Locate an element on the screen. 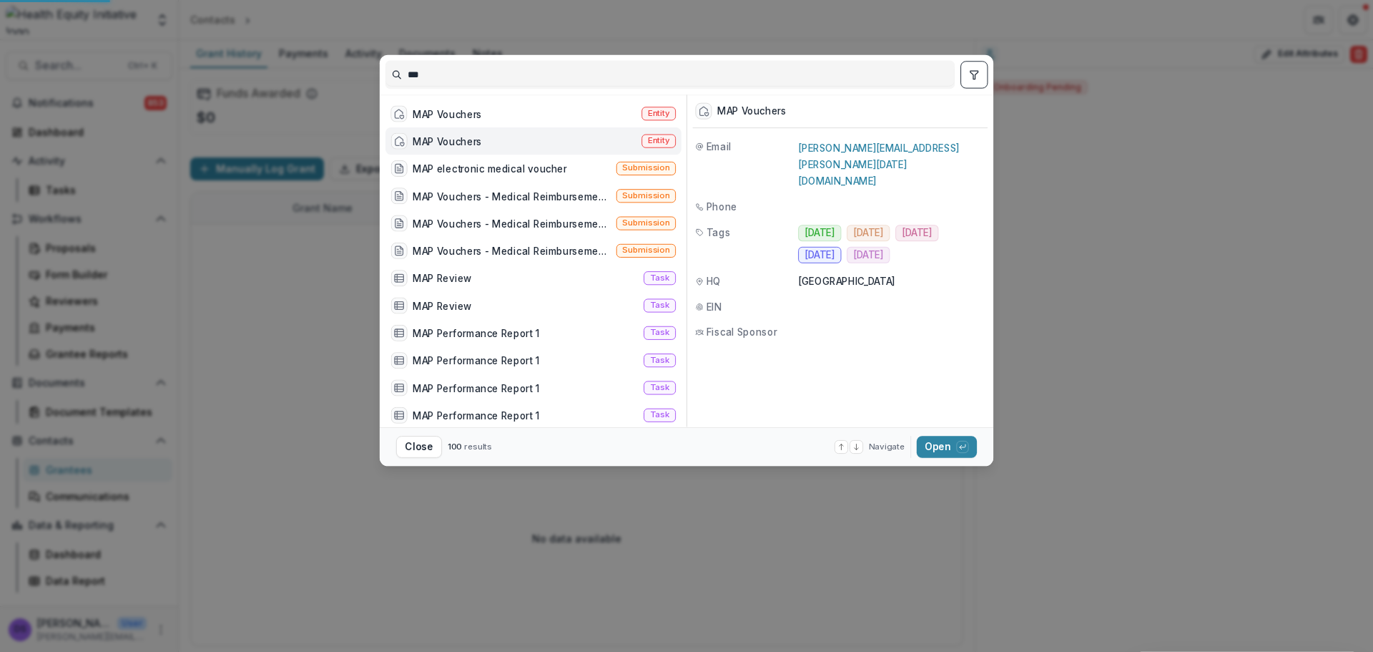 This screenshot has height=652, width=1373. button: Open is located at coordinates (947, 446).